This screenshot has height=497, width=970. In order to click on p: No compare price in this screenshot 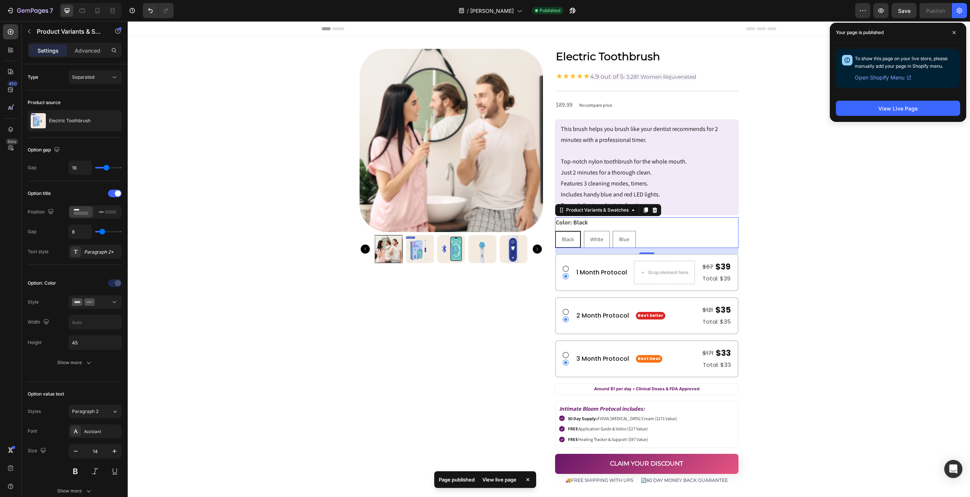, I will do `click(468, 84)`.